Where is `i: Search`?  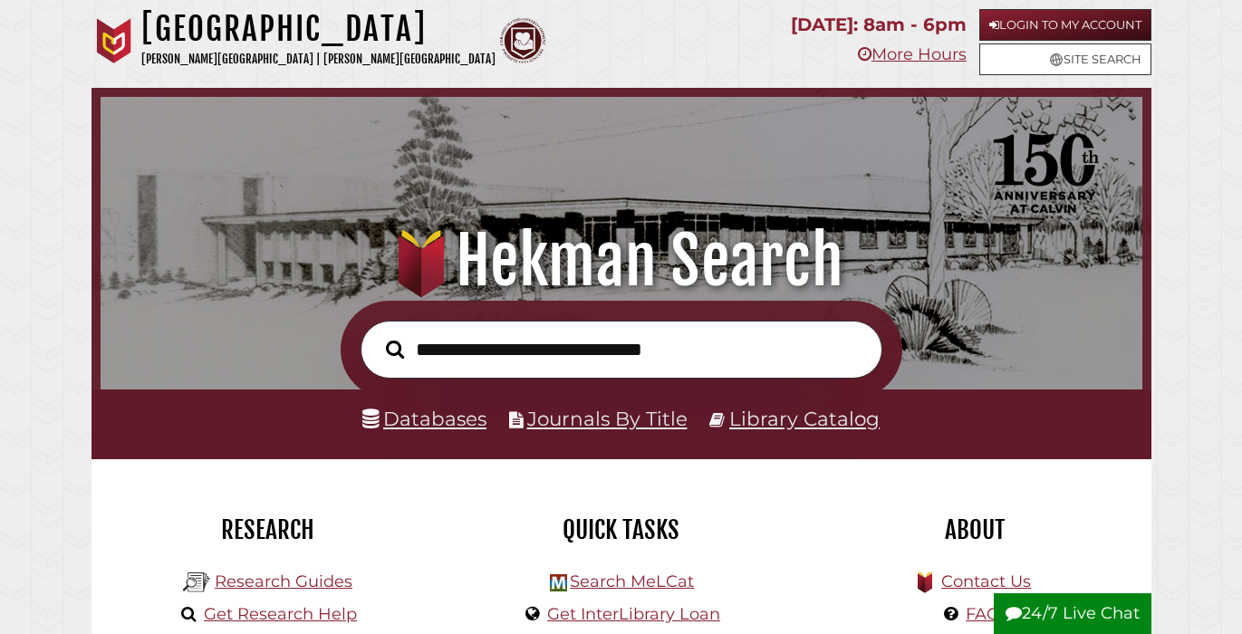 i: Search is located at coordinates (395, 350).